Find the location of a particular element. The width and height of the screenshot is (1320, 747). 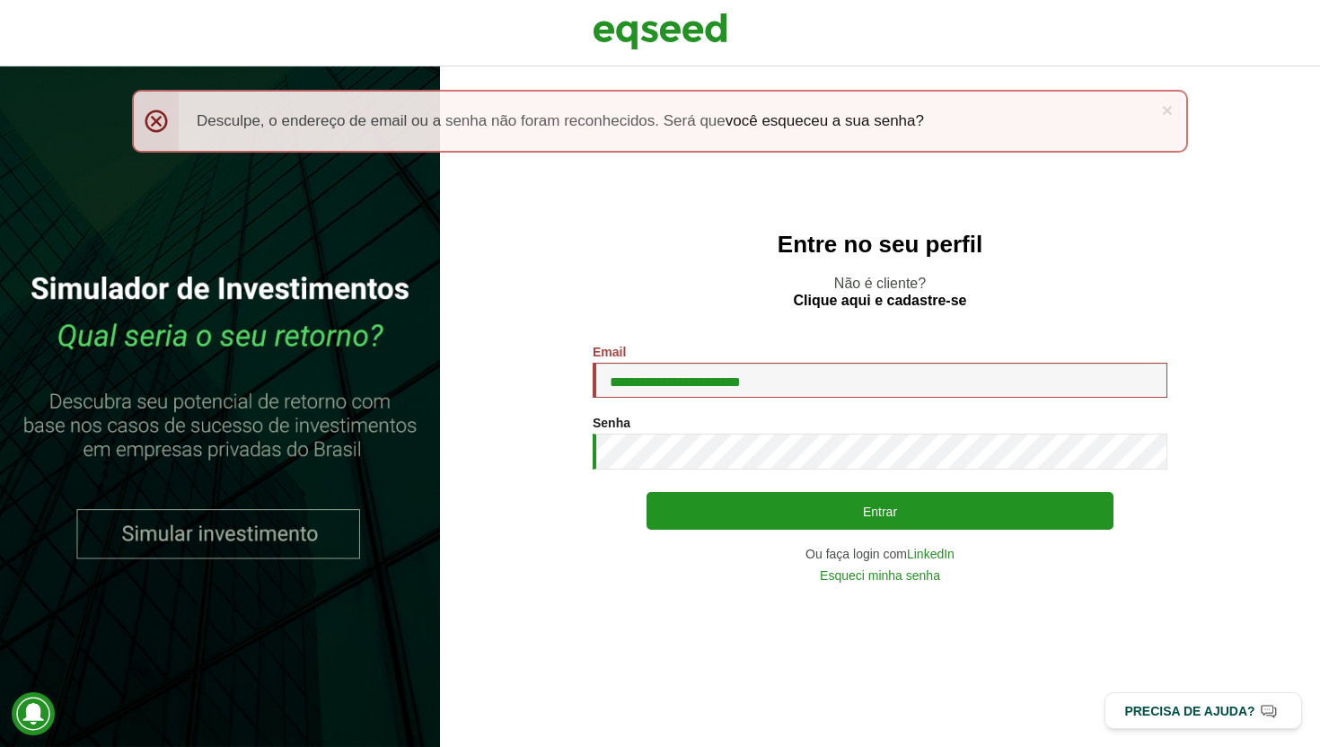

a: LinkedIn is located at coordinates (930, 554).